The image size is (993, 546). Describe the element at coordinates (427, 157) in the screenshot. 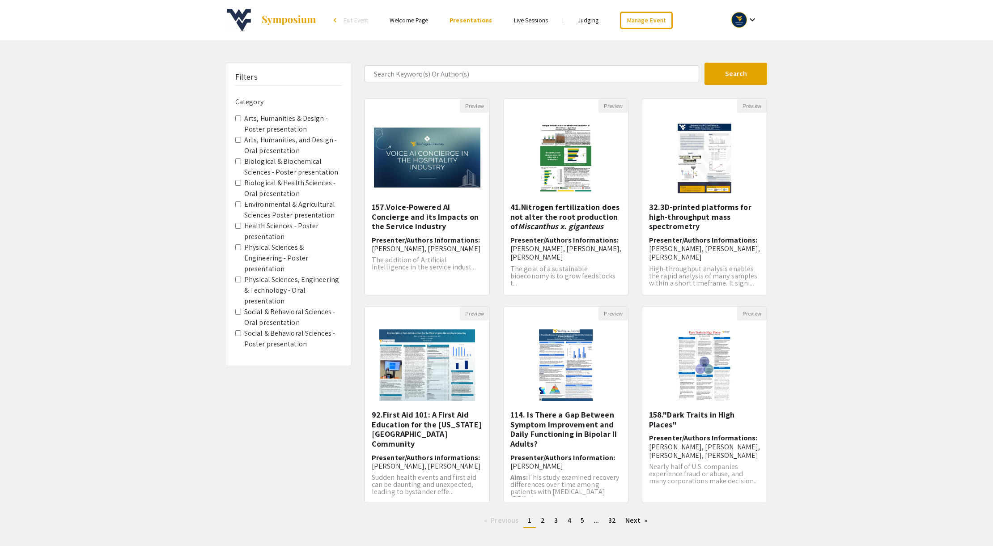

I see `img: <p>157.Voice-Powered AI Concierge and its Impacts on the Service Industry </p>` at that location.